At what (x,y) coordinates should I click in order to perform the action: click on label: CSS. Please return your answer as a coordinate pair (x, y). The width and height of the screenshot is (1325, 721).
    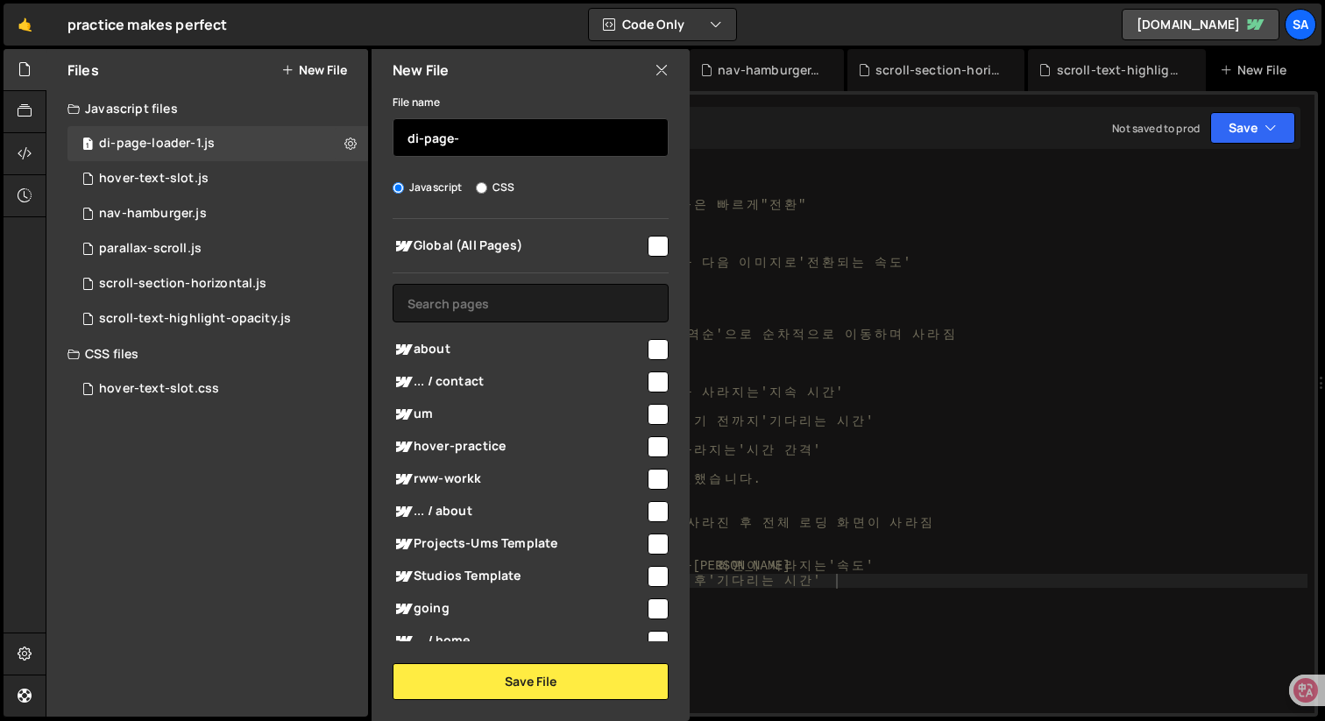
    Looking at the image, I should click on (495, 188).